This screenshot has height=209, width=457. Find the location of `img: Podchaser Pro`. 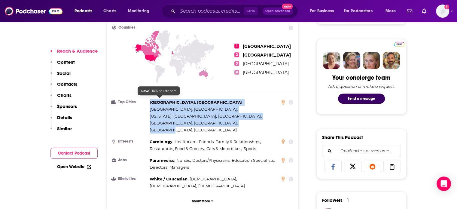

img: Podchaser Pro is located at coordinates (399, 44).